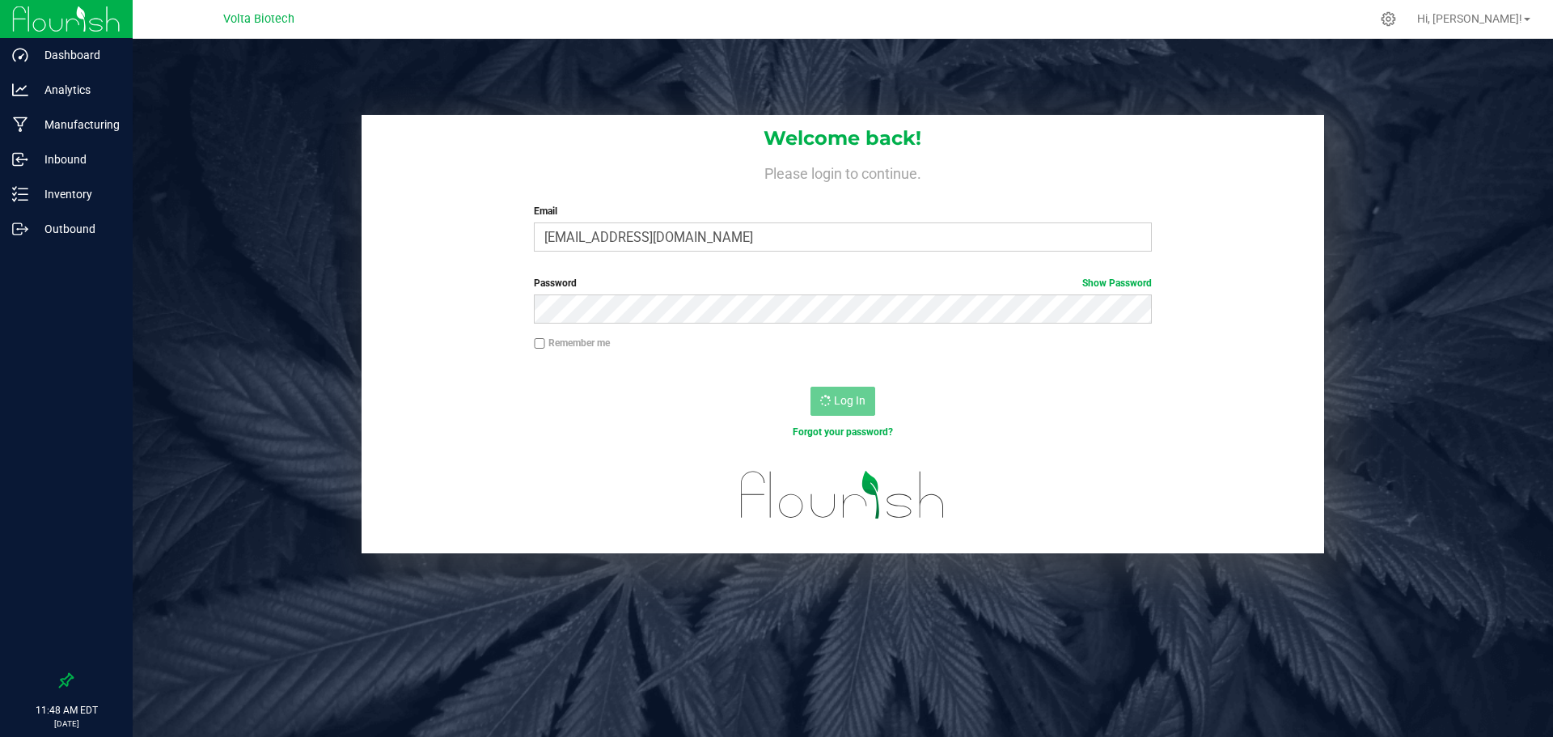 This screenshot has width=1553, height=737. I want to click on p: Manufacturing, so click(77, 125).